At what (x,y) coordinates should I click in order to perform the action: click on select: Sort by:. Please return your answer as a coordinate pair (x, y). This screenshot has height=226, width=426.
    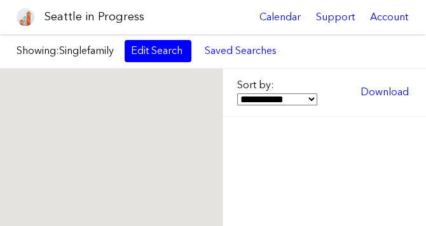
    Looking at the image, I should click on (277, 99).